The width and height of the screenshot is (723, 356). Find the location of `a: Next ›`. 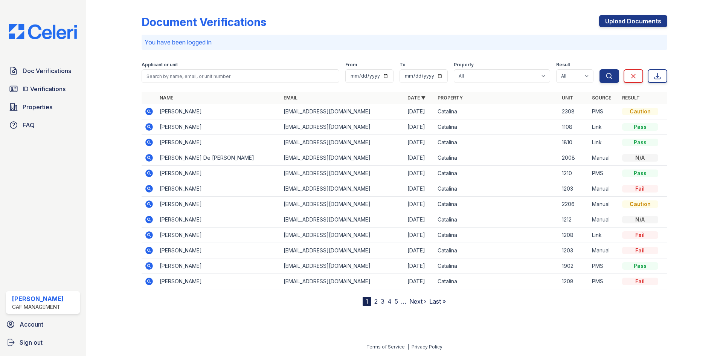

a: Next › is located at coordinates (418, 301).